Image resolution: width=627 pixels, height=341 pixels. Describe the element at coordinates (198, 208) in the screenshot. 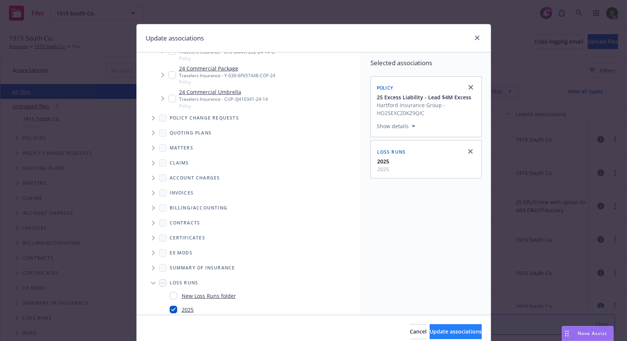

I see `span: Billing/Accounting` at that location.